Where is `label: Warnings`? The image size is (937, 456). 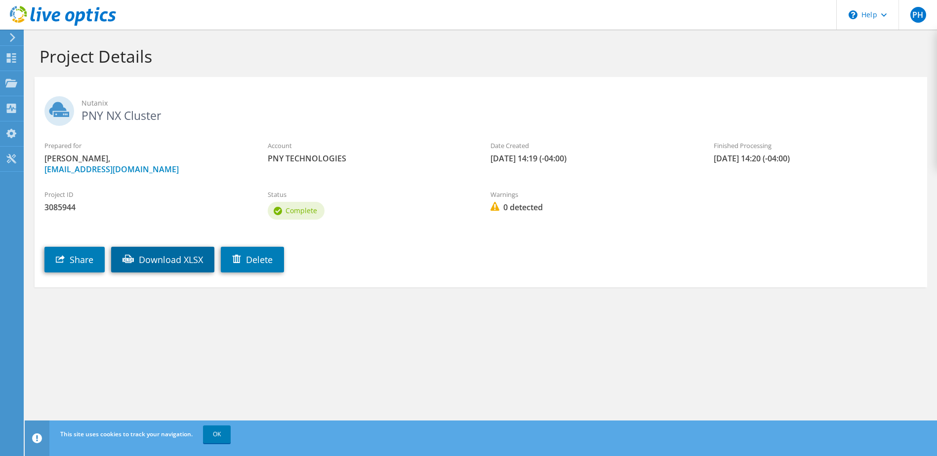 label: Warnings is located at coordinates (592, 195).